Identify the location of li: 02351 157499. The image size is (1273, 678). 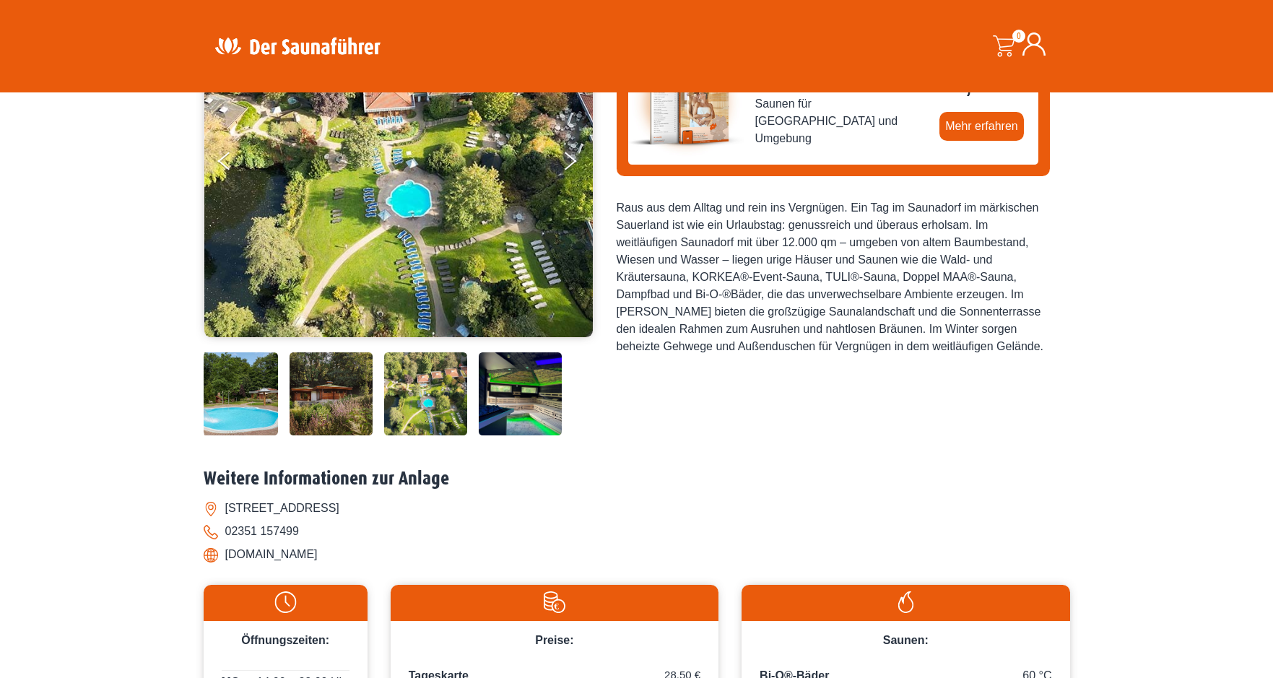
(637, 531).